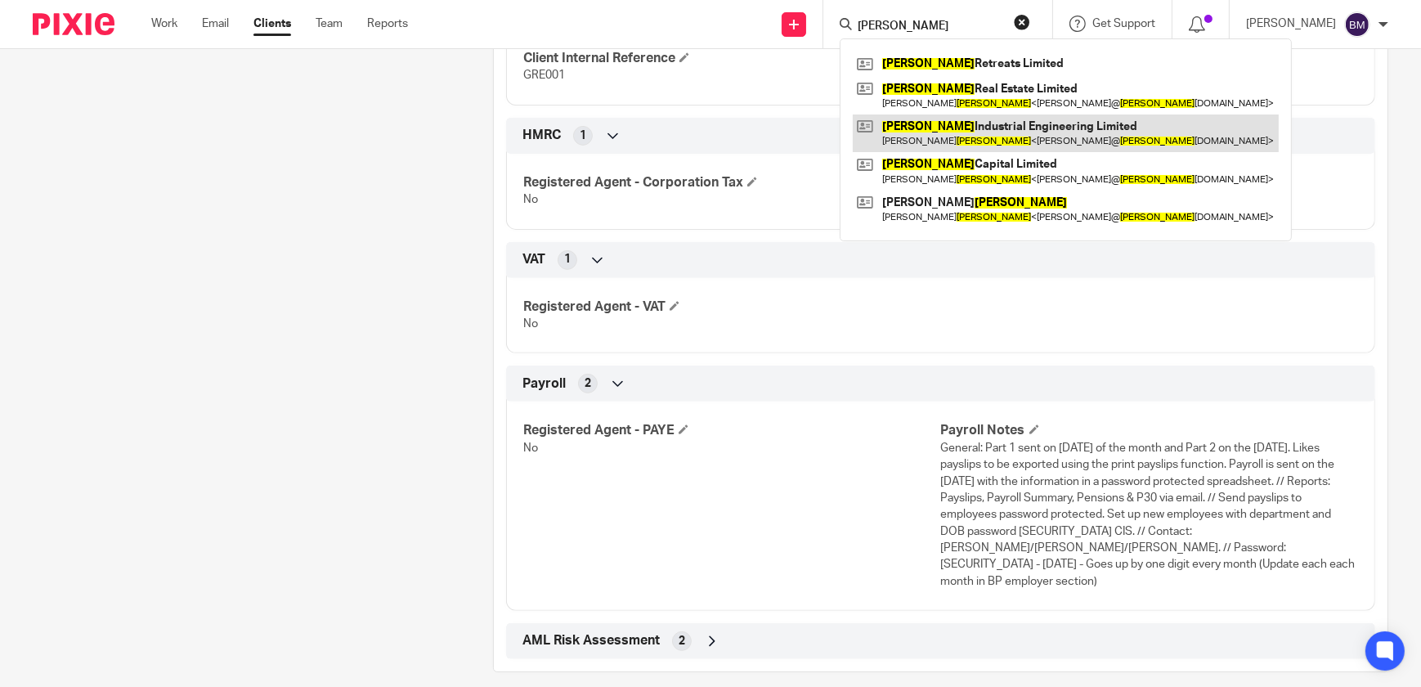  What do you see at coordinates (1149, 430) in the screenshot?
I see `h4: Payroll Notes` at bounding box center [1149, 430].